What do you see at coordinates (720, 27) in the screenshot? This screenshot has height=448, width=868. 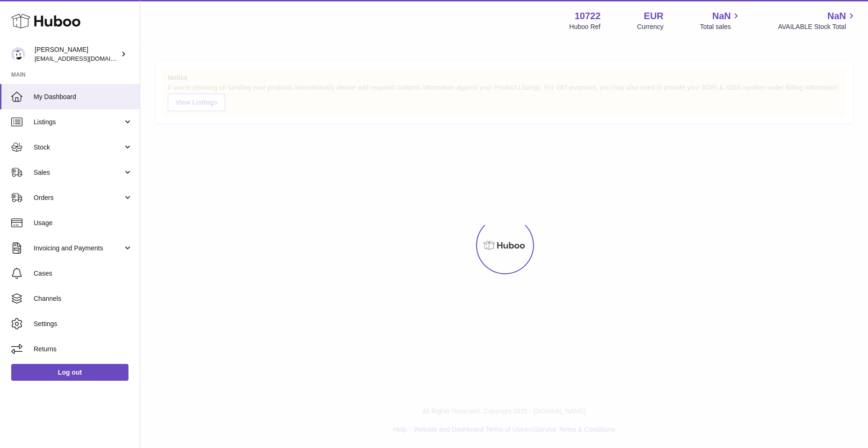 I see `span: Total sales` at bounding box center [720, 27].